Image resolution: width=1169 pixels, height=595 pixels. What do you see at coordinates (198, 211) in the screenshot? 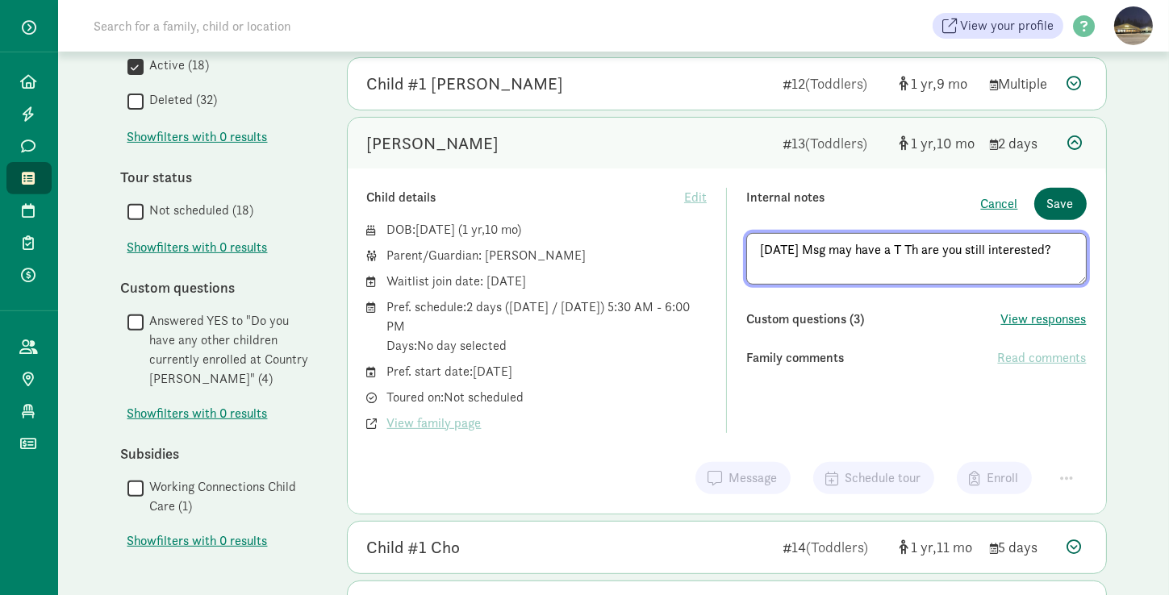
I see `label: Not scheduled (18)` at bounding box center [198, 211].